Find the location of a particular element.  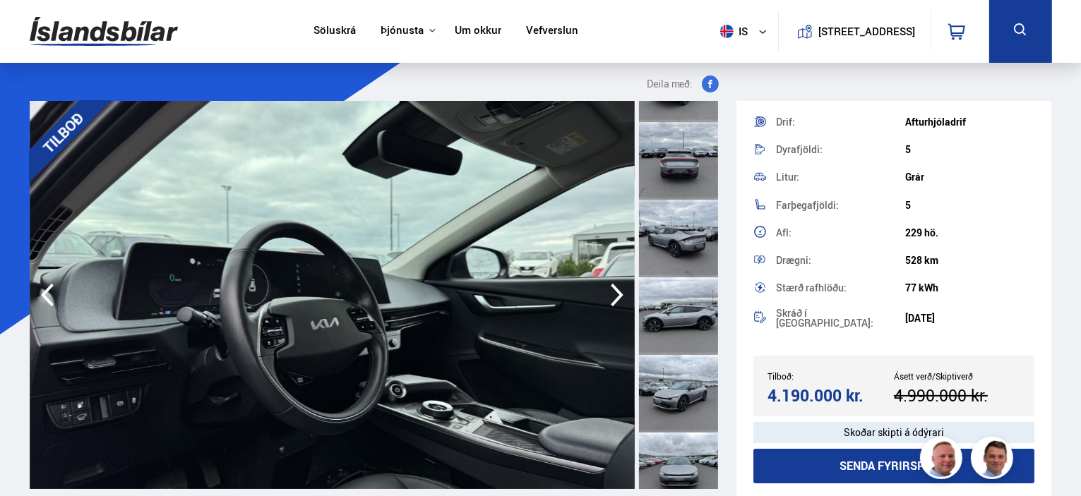

div: Tilboð: is located at coordinates (830, 376).